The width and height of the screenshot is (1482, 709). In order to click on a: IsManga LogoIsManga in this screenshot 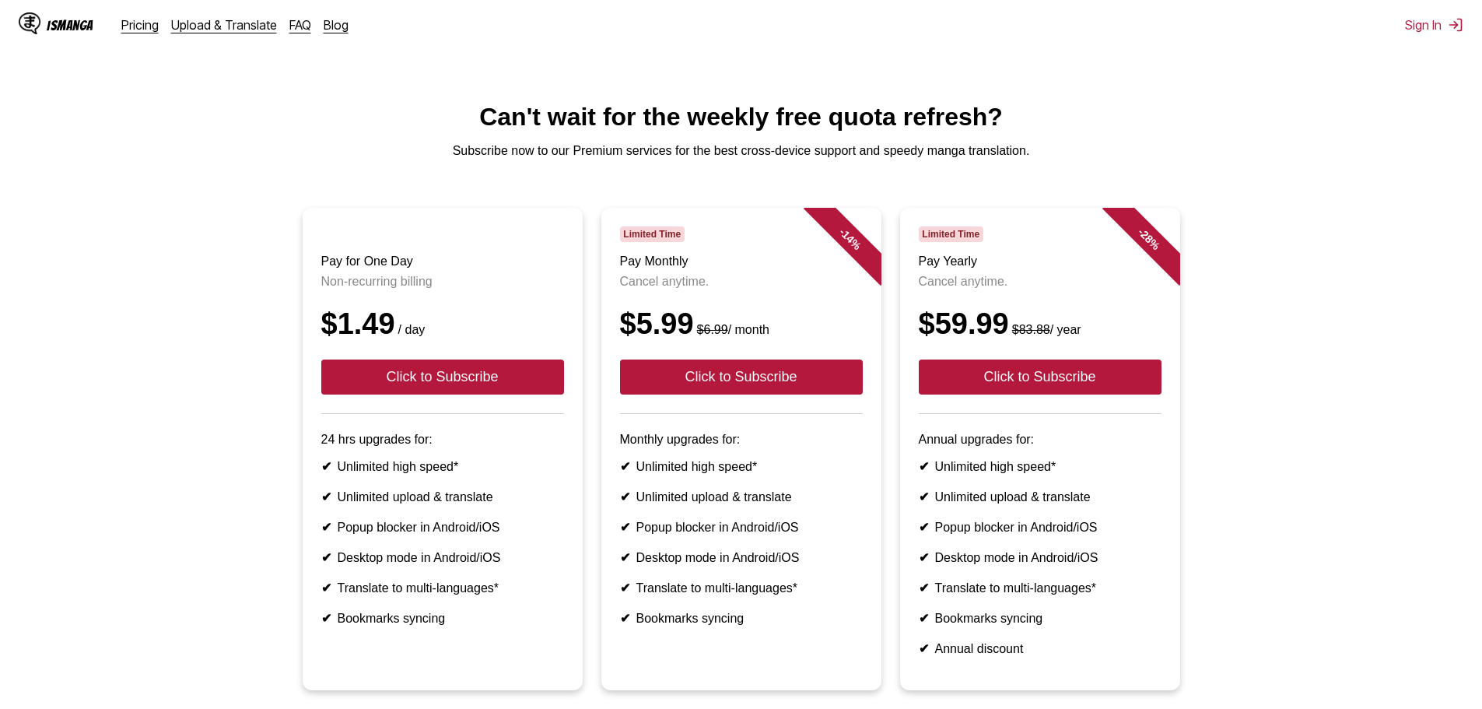, I will do `click(70, 25)`.